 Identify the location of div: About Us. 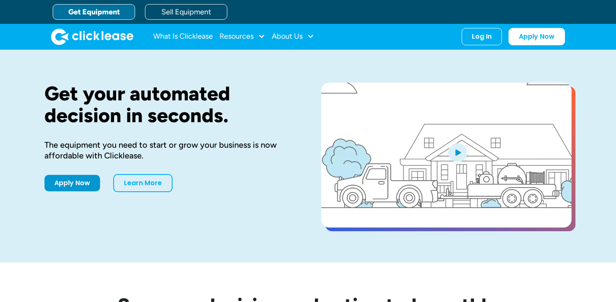
(293, 37).